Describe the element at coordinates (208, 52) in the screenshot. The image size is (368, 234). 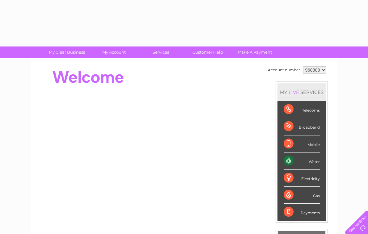
I see `a: Customer Help` at that location.